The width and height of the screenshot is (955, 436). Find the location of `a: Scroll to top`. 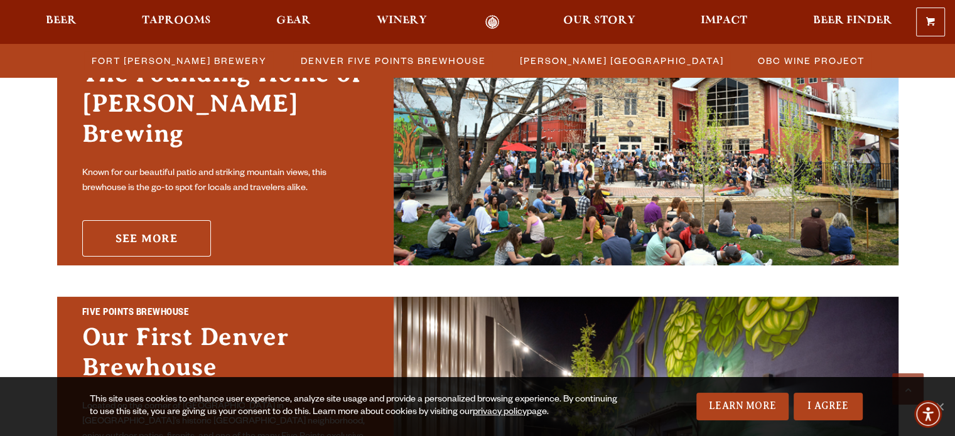

a: Scroll to top is located at coordinates (908, 389).